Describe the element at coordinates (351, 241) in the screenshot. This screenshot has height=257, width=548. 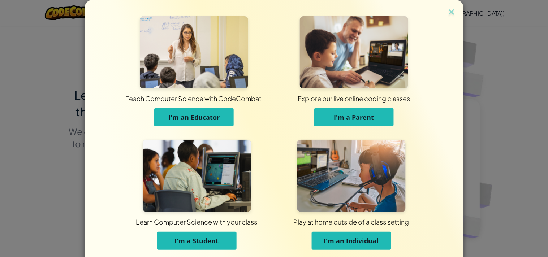
I see `span: I'm an Individual` at that location.